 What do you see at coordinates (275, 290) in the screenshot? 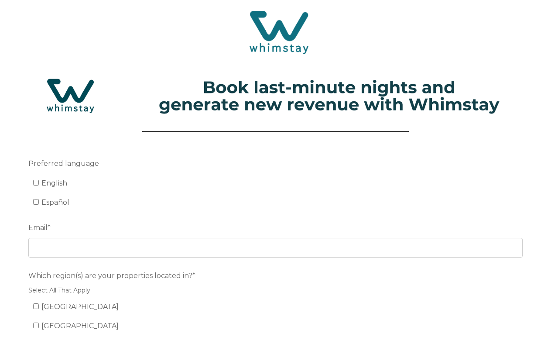
I see `legend: Select All That Apply` at bounding box center [275, 290].